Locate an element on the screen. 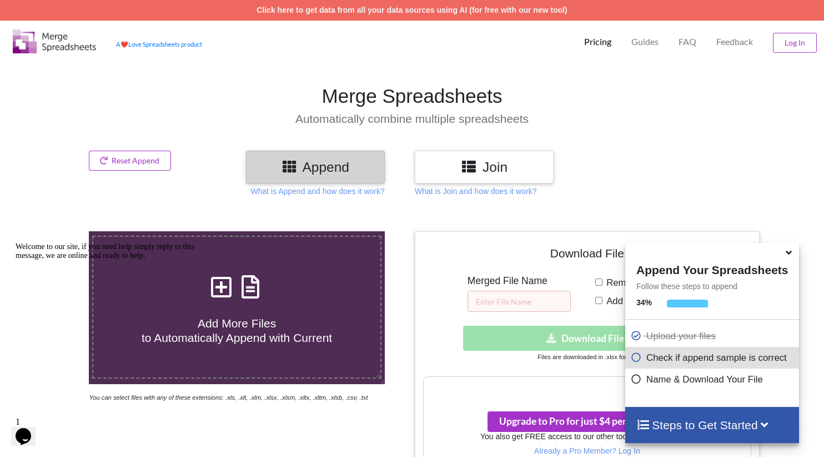 This screenshot has width=824, height=457. h3: Append is located at coordinates (316, 167).